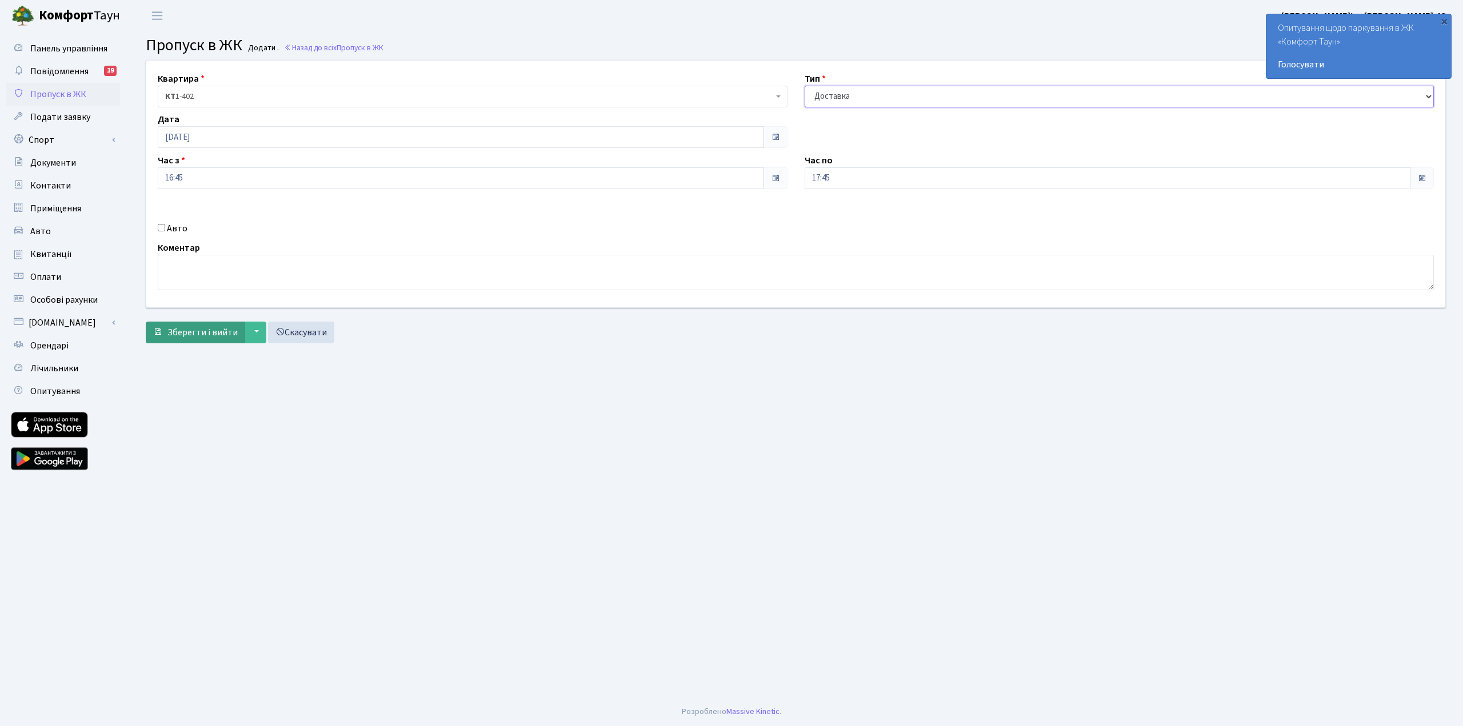  Describe the element at coordinates (1359, 46) in the screenshot. I see `div: Опитування щодо паркування в ЖК «Комфорт Таун»` at that location.